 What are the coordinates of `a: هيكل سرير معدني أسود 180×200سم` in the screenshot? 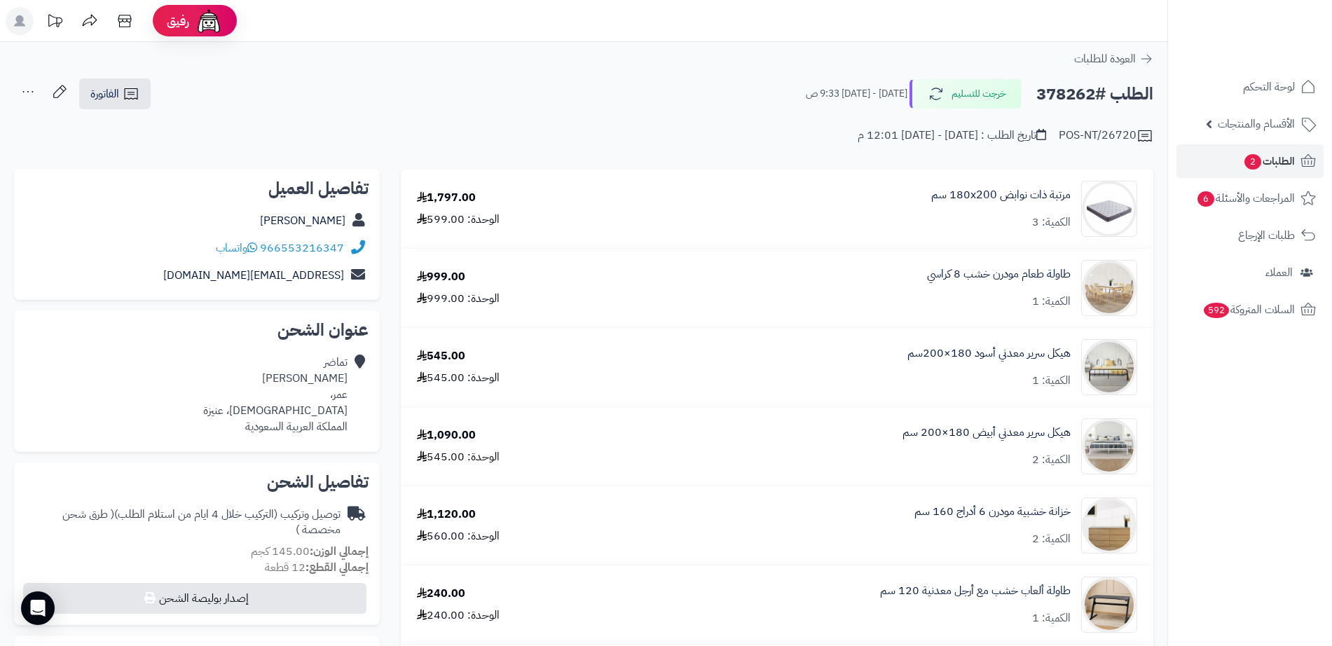 It's located at (989, 353).